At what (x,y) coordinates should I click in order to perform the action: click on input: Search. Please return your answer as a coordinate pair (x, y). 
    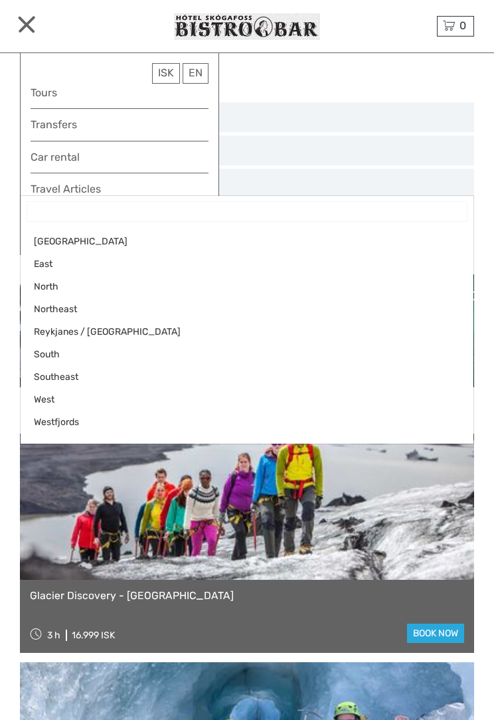
    Looking at the image, I should click on (247, 211).